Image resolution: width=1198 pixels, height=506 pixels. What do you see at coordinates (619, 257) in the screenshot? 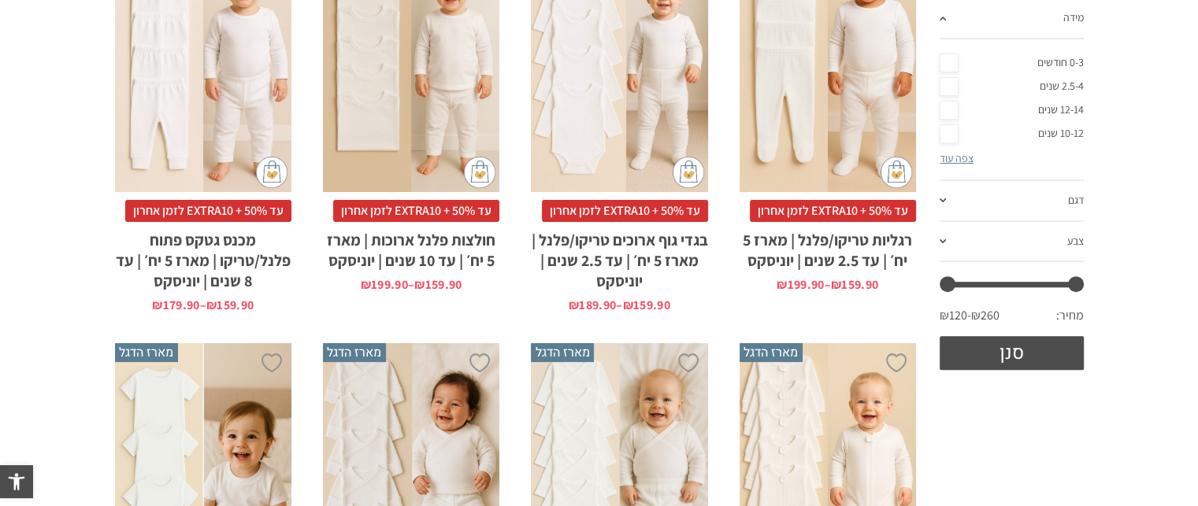
I see `h2: בגדי גוף ארוכים טריקו/פלנל | מארז 5 יח׳ | עד 2.5 שנים | יוניסקס` at bounding box center [619, 257].